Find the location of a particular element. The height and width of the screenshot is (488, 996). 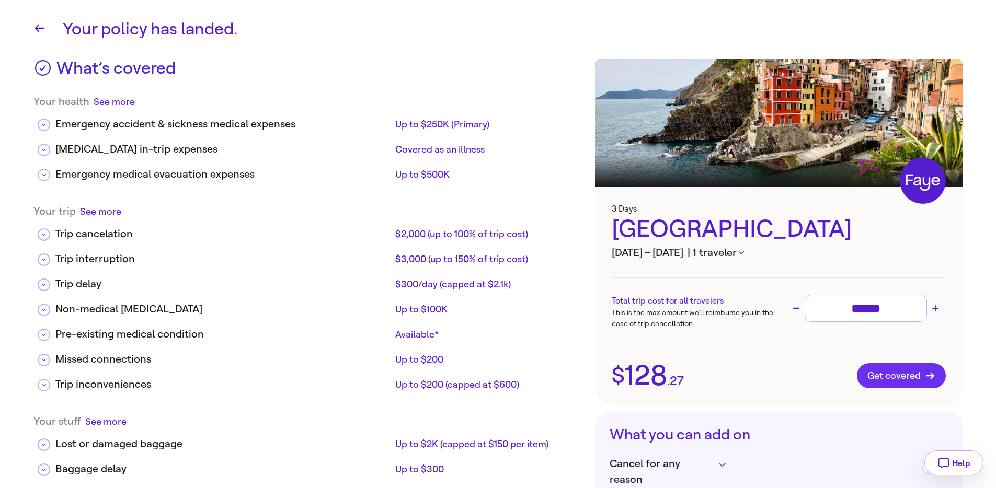

div: Trip inconveniencesUp to $200 (capped at $600) is located at coordinates (309, 381).